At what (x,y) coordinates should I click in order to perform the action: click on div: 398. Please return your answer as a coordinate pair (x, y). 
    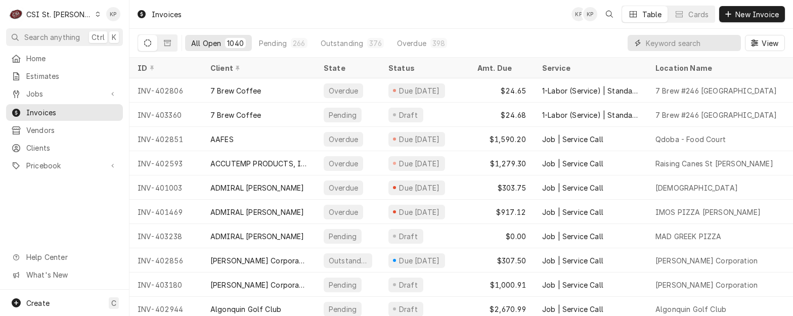
    Looking at the image, I should click on (438, 43).